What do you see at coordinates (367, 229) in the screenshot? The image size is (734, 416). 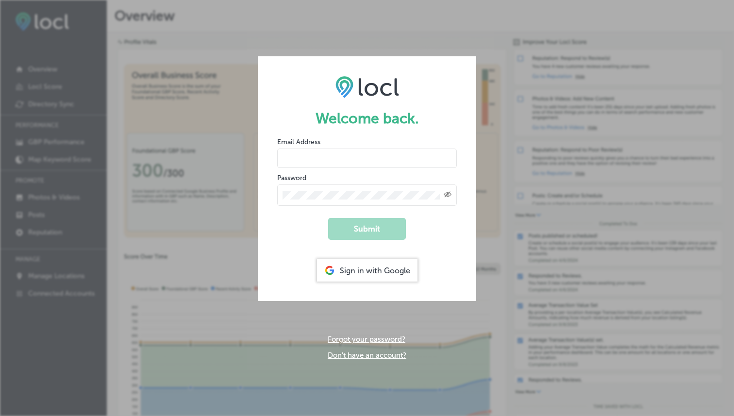 I see `button: Submit` at bounding box center [367, 229].